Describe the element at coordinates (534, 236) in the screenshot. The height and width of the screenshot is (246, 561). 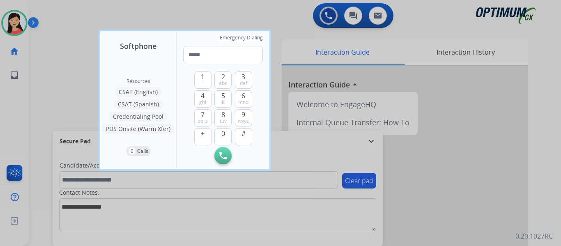
I see `p: 0.20.1027RC` at that location.